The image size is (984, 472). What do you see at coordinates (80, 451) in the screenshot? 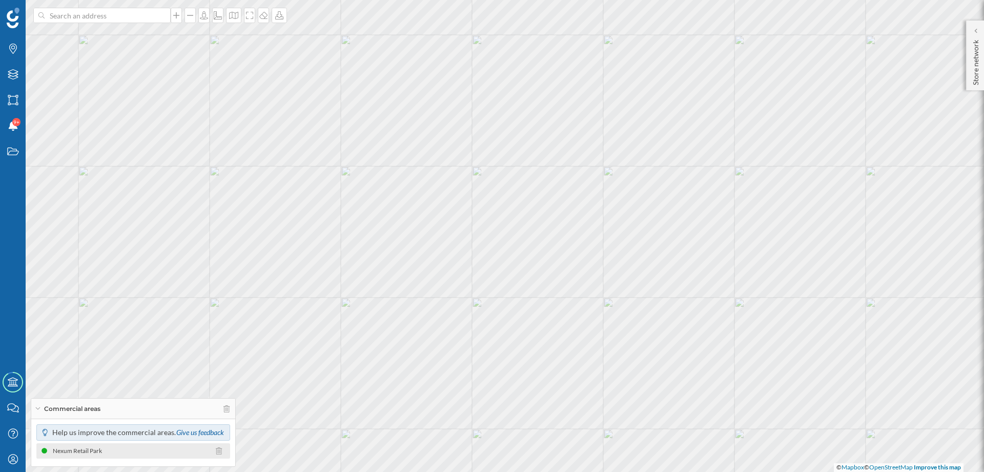
I see `div: Nexum Retail Park` at bounding box center [80, 451].